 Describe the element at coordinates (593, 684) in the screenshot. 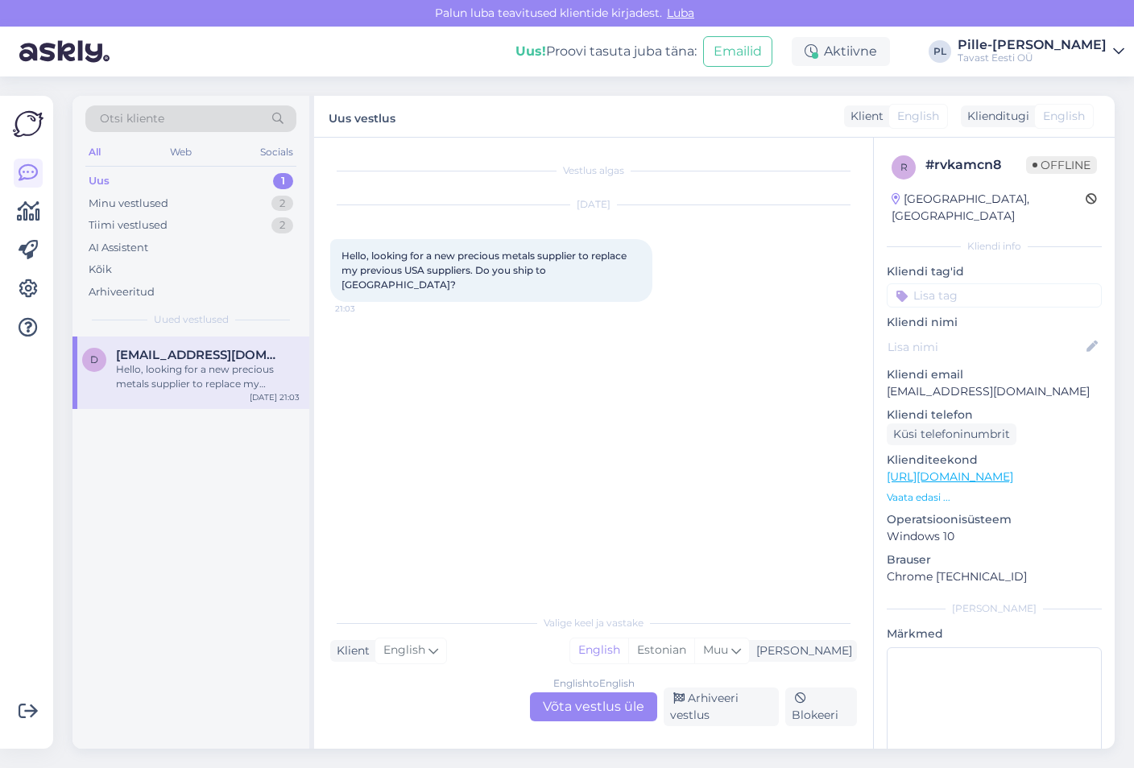

I see `div: English to English` at that location.